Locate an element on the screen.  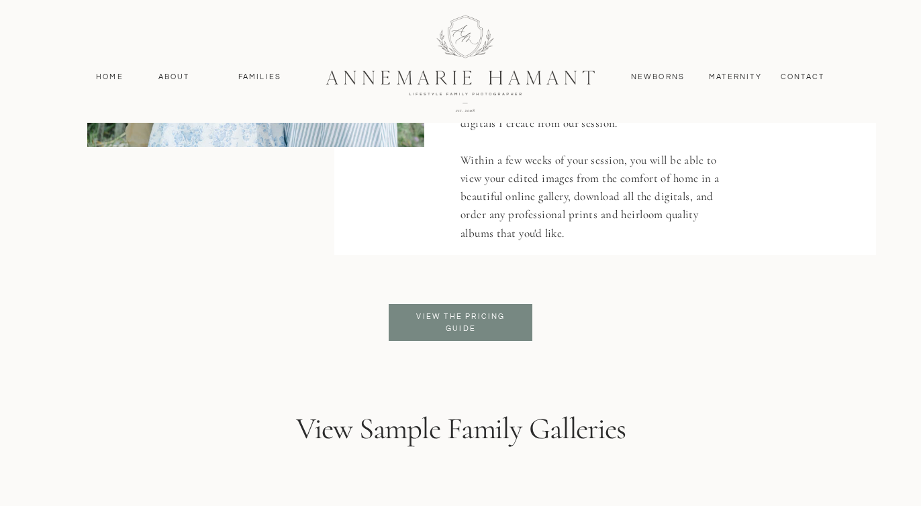
nav: Families is located at coordinates (260, 77).